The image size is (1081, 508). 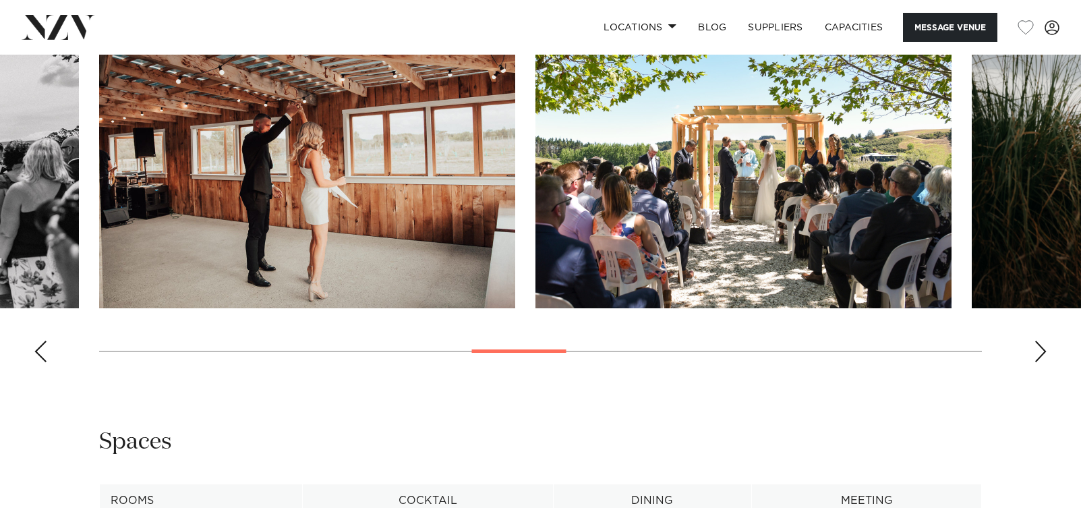 What do you see at coordinates (743, 155) in the screenshot?
I see `swiper-slide: 10 / 19` at bounding box center [743, 155].